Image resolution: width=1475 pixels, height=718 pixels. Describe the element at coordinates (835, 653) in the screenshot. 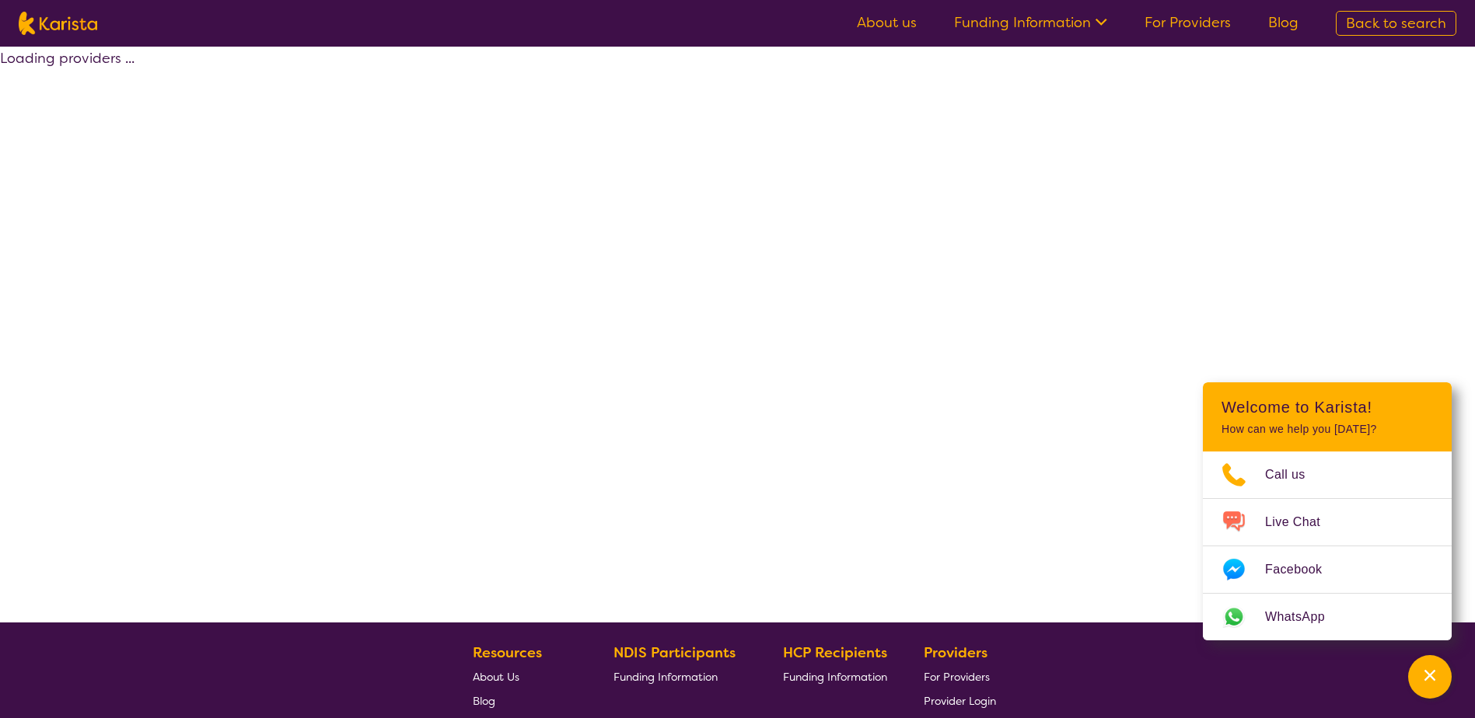

I see `b: HCP Recipients` at that location.